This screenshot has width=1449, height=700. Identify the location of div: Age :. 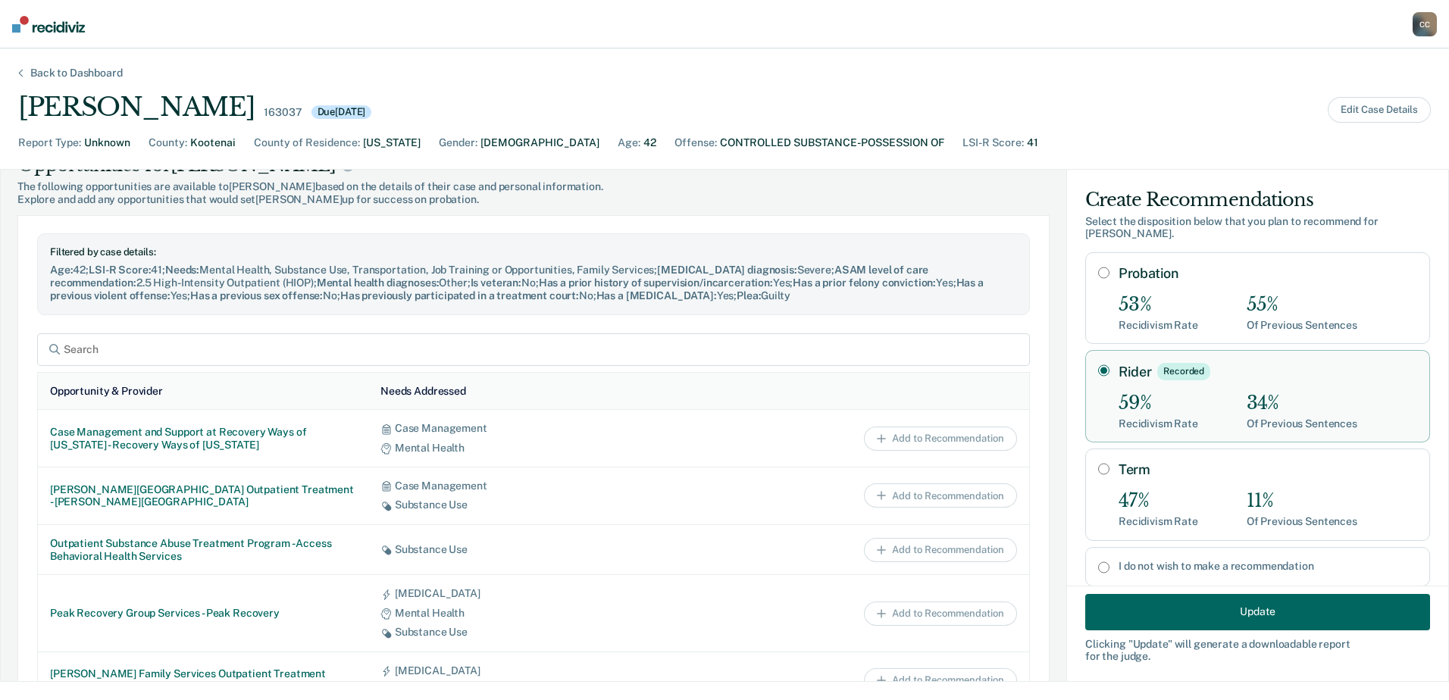
(629, 142).